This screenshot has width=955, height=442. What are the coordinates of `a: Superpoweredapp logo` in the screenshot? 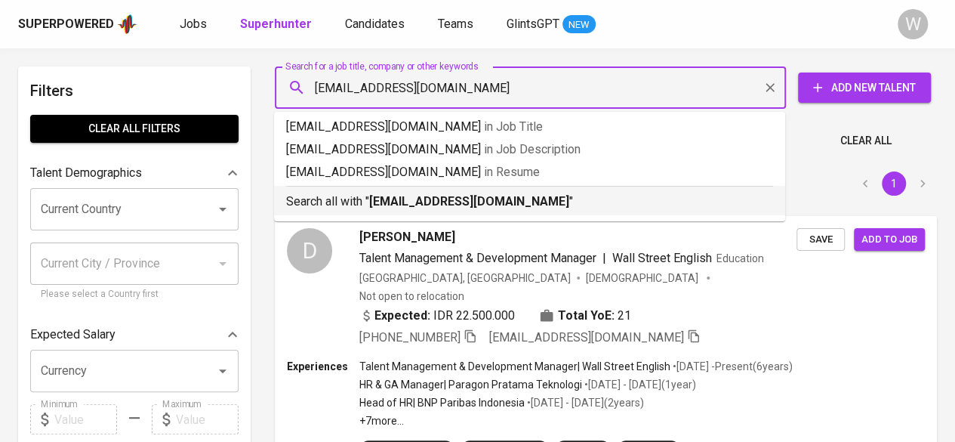 It's located at (78, 24).